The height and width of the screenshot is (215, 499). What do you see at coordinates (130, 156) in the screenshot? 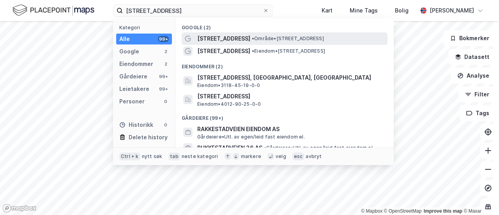
I see `div: Ctrl + k` at bounding box center [130, 156].